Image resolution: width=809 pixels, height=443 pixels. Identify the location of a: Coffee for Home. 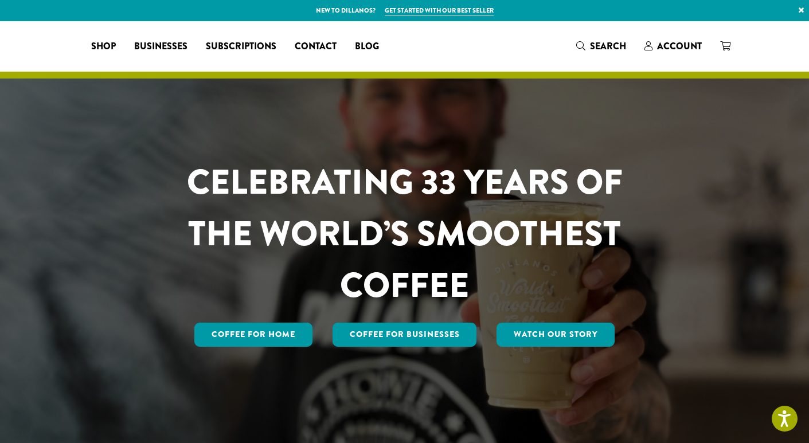
(253, 335).